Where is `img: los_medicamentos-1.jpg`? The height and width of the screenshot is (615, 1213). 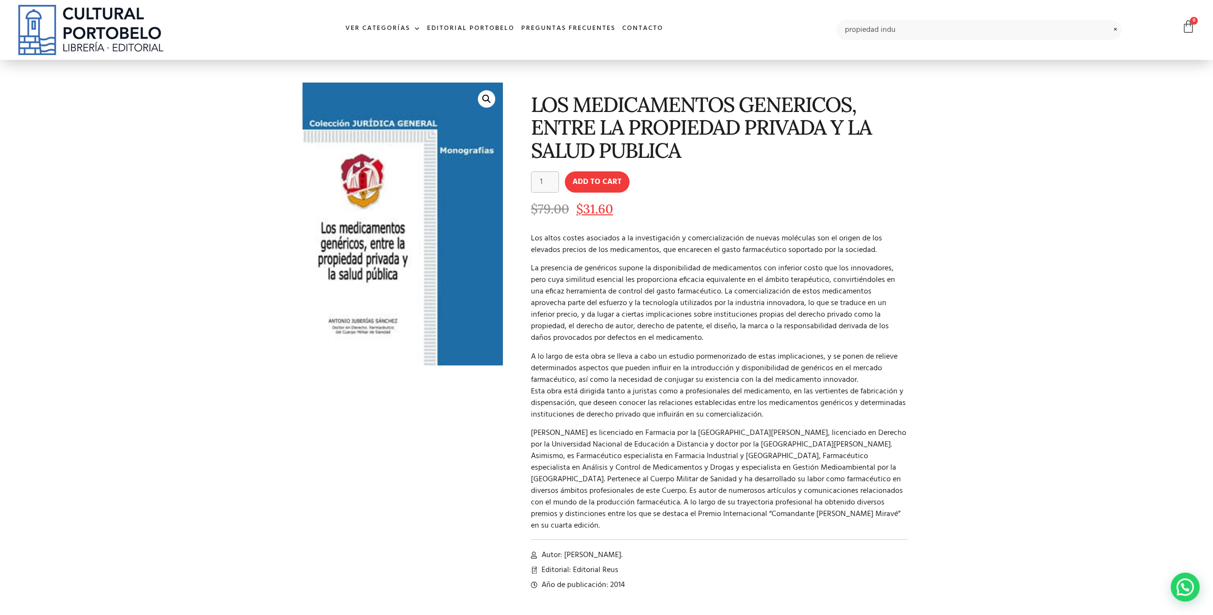 img: los_medicamentos-1.jpg is located at coordinates (402, 224).